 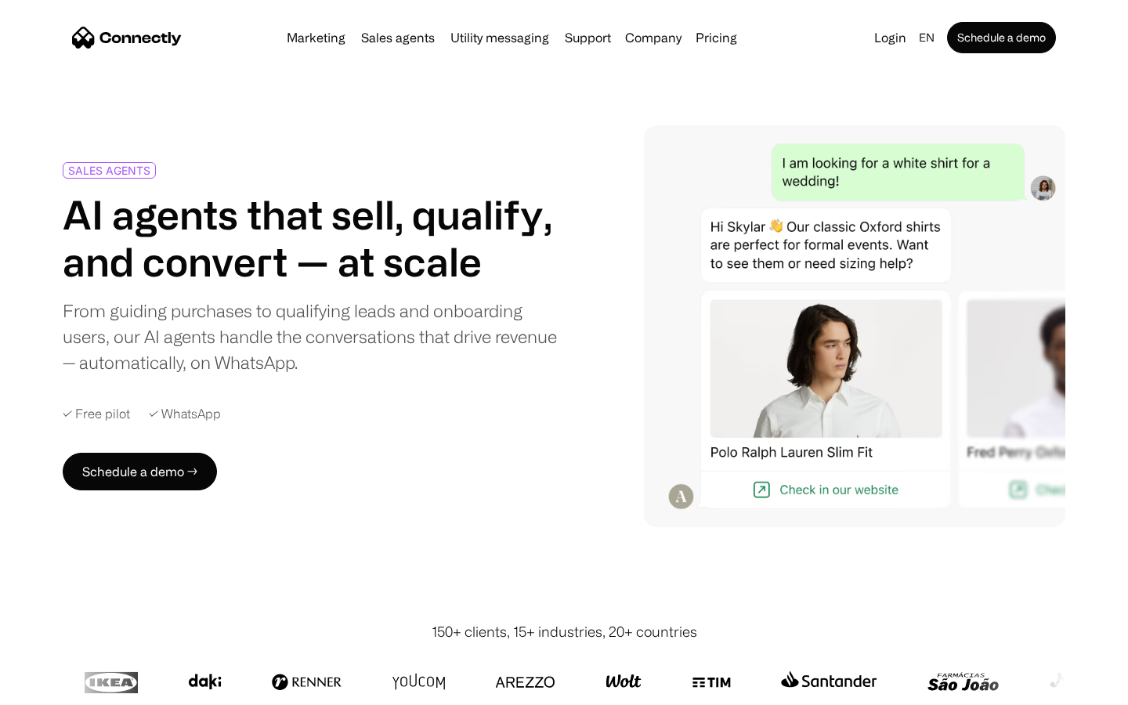 What do you see at coordinates (500, 38) in the screenshot?
I see `a: Utility messaging` at bounding box center [500, 38].